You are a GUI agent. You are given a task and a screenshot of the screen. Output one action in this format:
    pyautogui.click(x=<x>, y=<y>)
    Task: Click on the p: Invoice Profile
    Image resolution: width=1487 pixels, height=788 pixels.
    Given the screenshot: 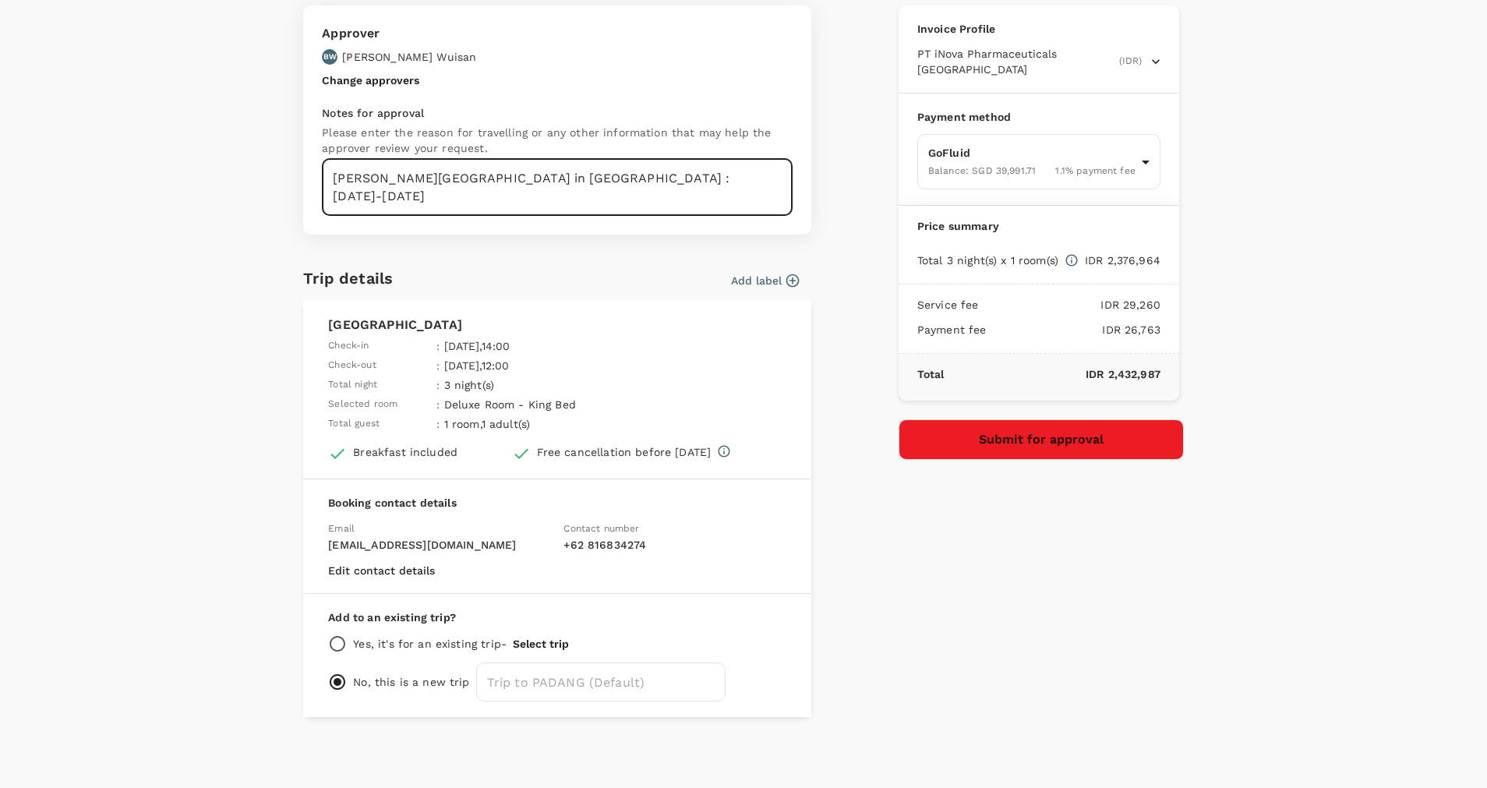 What is the action you would take?
    pyautogui.click(x=1039, y=29)
    